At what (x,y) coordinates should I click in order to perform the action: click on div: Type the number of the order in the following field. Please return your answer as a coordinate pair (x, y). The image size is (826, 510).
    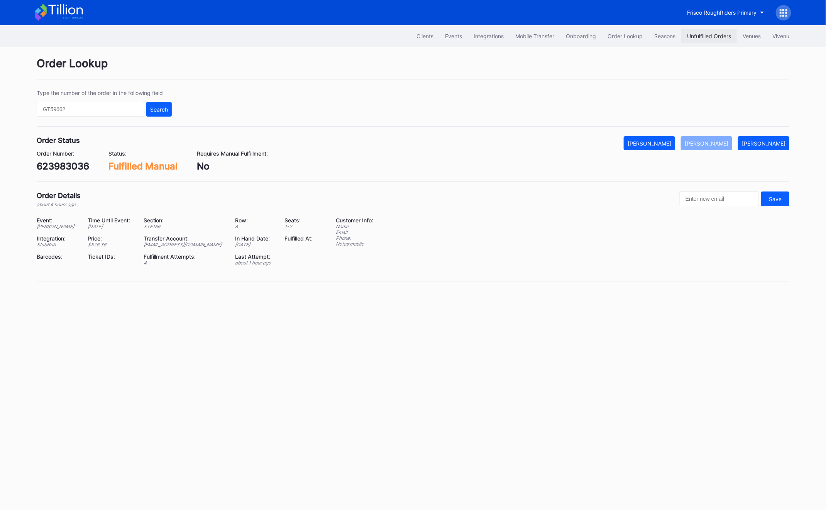
    Looking at the image, I should click on (104, 93).